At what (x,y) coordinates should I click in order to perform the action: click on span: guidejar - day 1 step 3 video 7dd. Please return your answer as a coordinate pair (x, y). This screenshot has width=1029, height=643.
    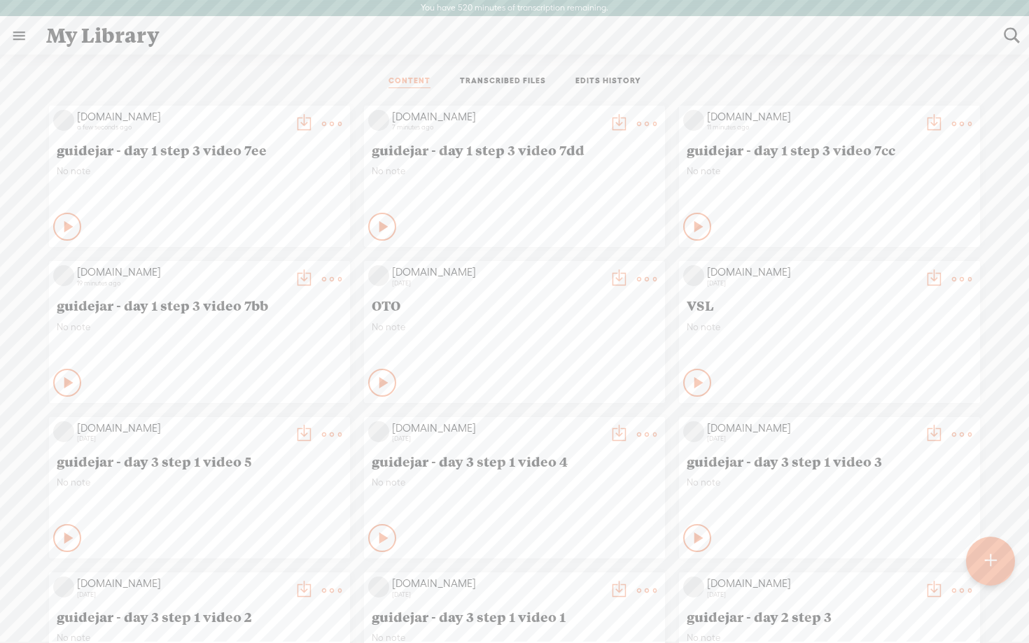
    Looking at the image, I should click on (514, 150).